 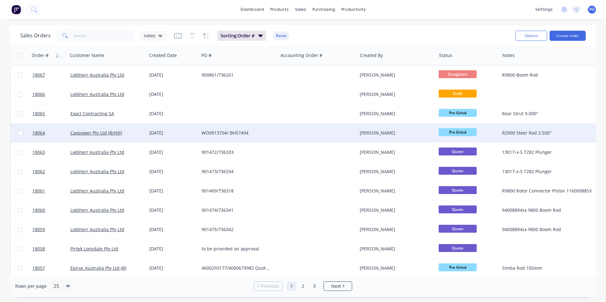 I want to click on button: Reset, so click(x=281, y=36).